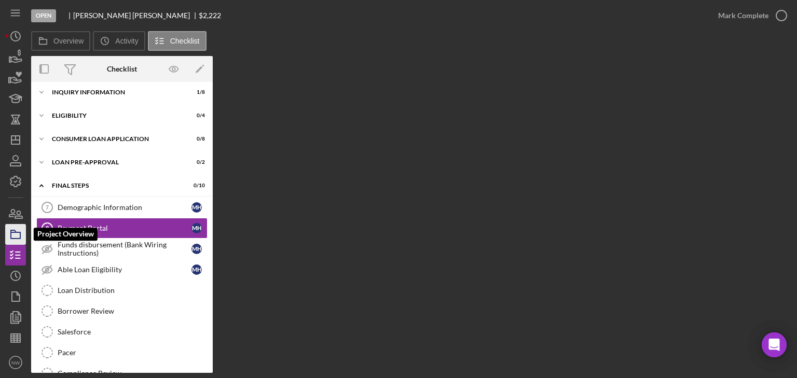 This screenshot has height=378, width=797. What do you see at coordinates (122, 208) in the screenshot?
I see `a: 7Demographic Informationmh` at bounding box center [122, 208].